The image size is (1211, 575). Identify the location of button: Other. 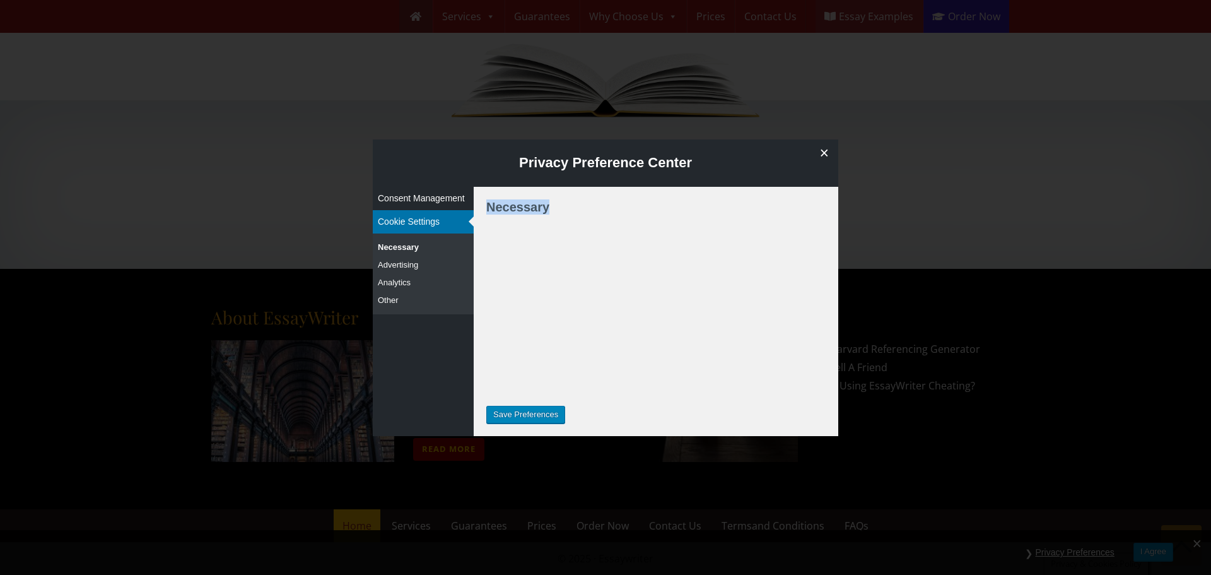
(423, 300).